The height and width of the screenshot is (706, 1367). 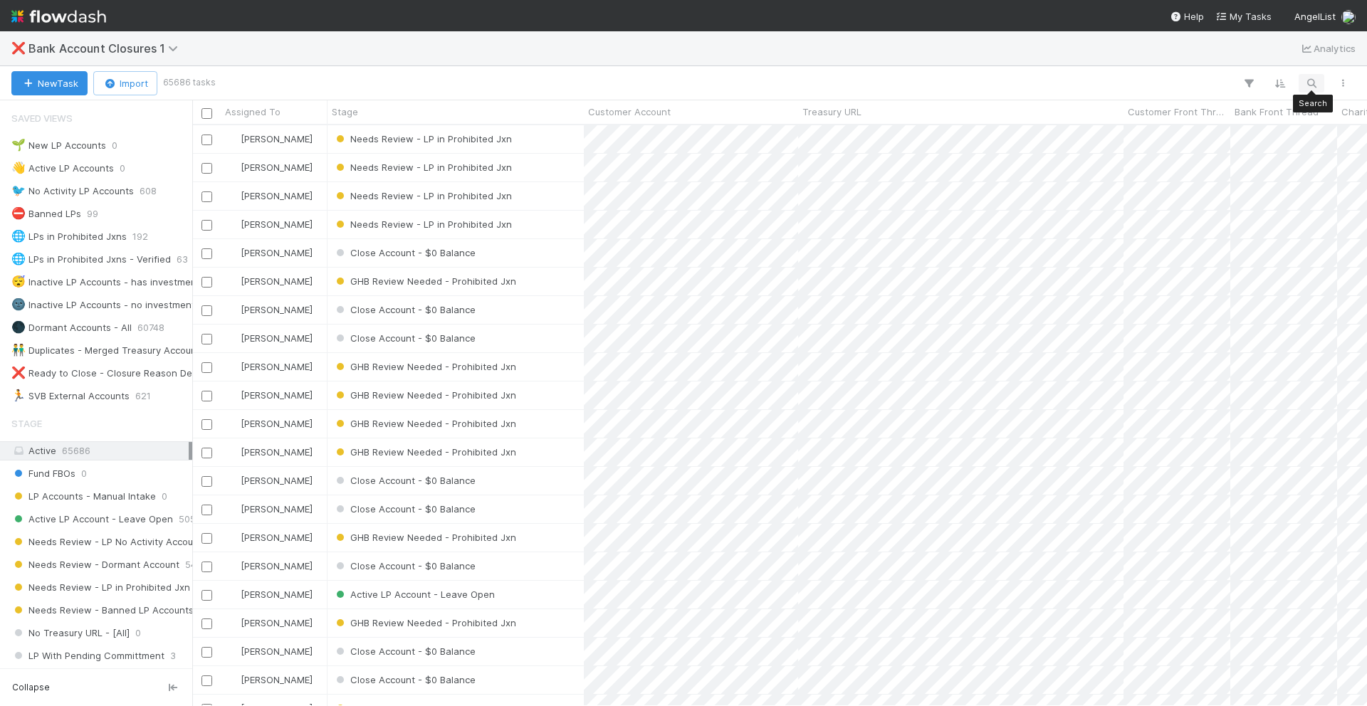 I want to click on span: Needs Review - LP in Prohibited Jxn, so click(x=422, y=224).